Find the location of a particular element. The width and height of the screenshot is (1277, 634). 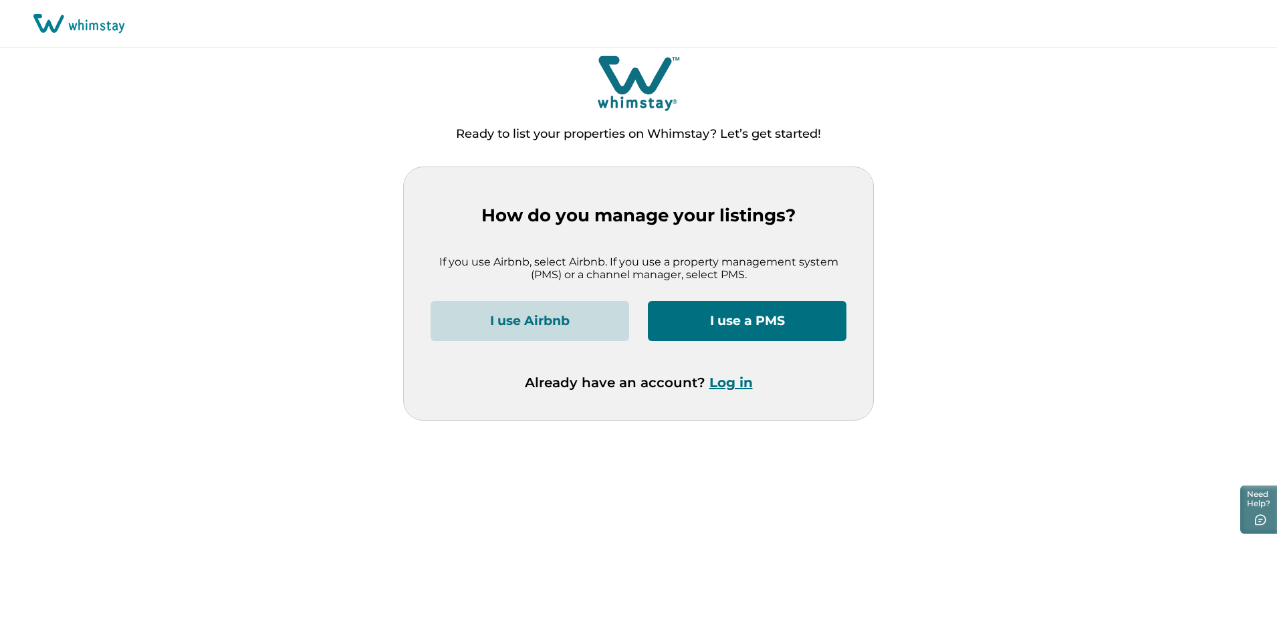

button: Log in is located at coordinates (731, 382).